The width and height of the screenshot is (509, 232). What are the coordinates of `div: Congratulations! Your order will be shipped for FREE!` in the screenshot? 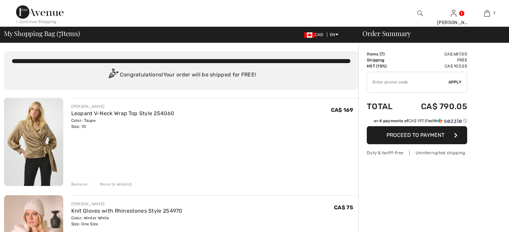 It's located at (181, 75).